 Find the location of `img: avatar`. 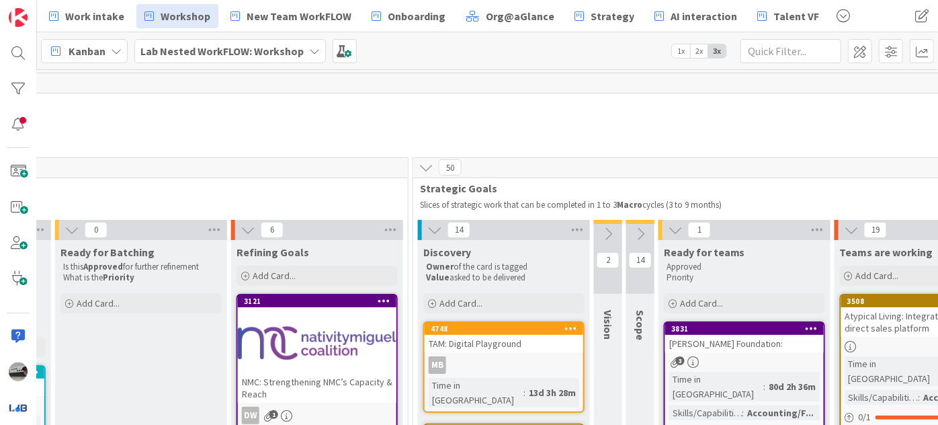

img: avatar is located at coordinates (18, 407).